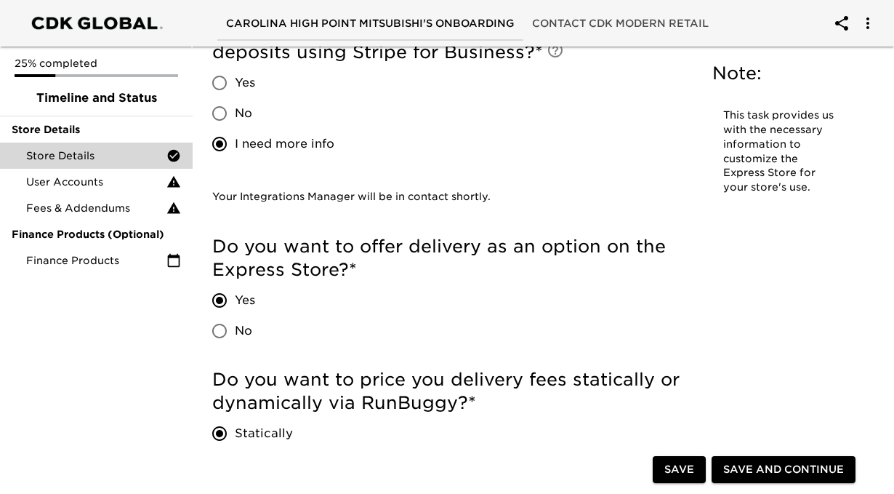 The width and height of the screenshot is (894, 494). I want to click on p: This task provides us with the necessary information to customize the Express Store for your stor..., so click(782, 151).